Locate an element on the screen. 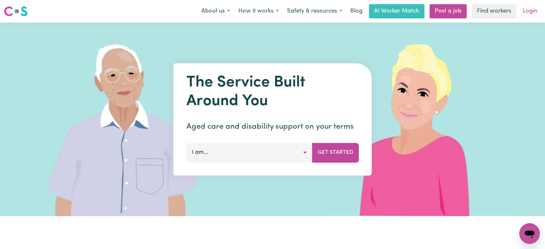 The height and width of the screenshot is (249, 545). a: Find workers is located at coordinates (494, 11).